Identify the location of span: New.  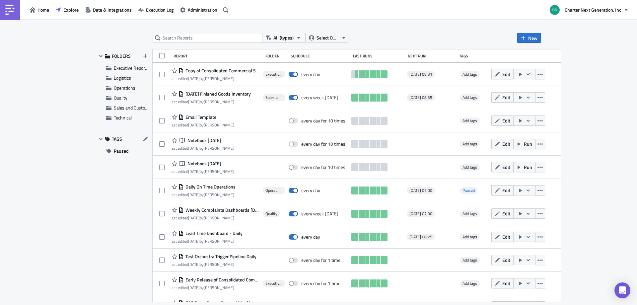
(533, 38).